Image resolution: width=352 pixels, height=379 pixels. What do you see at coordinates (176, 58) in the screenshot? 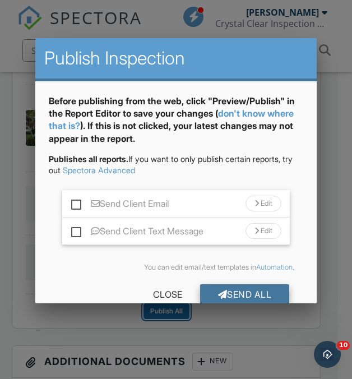
I see `h2: Publish Inspection` at bounding box center [176, 58].